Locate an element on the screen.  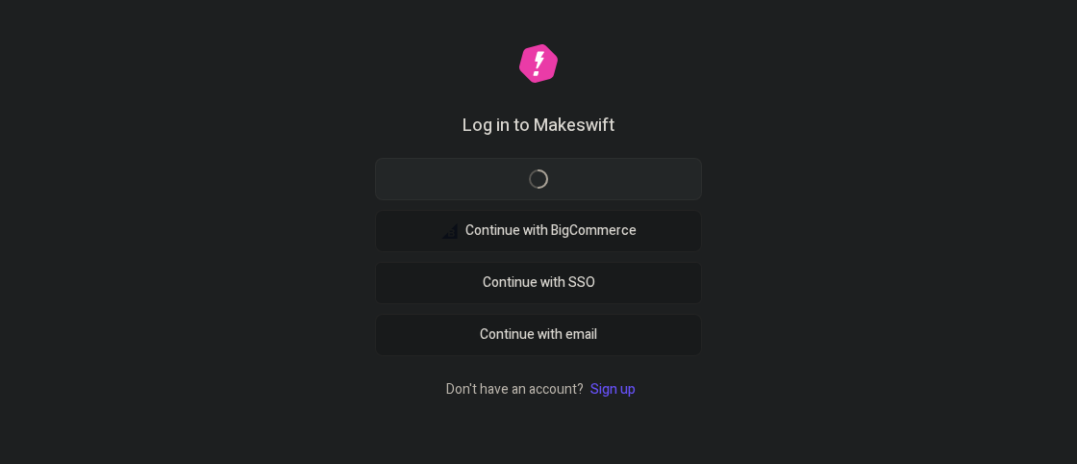
a: Continue with SSO is located at coordinates (539, 283).